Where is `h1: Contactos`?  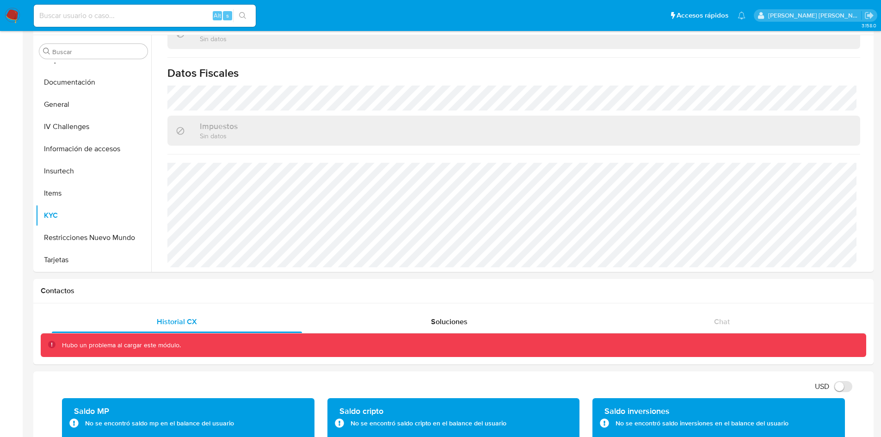 h1: Contactos is located at coordinates (453, 291).